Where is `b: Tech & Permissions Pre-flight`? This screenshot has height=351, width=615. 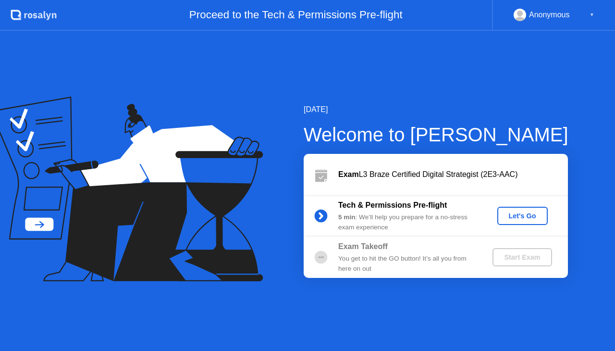
b: Tech & Permissions Pre-flight is located at coordinates (393, 205).